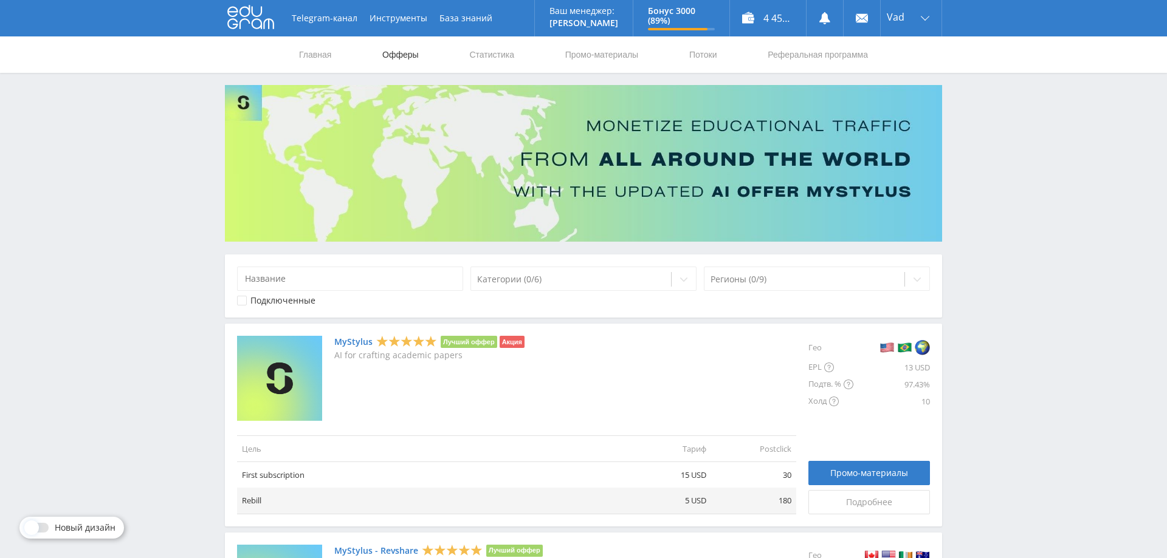  What do you see at coordinates (891, 368) in the screenshot?
I see `div: 13 USD` at bounding box center [891, 368].